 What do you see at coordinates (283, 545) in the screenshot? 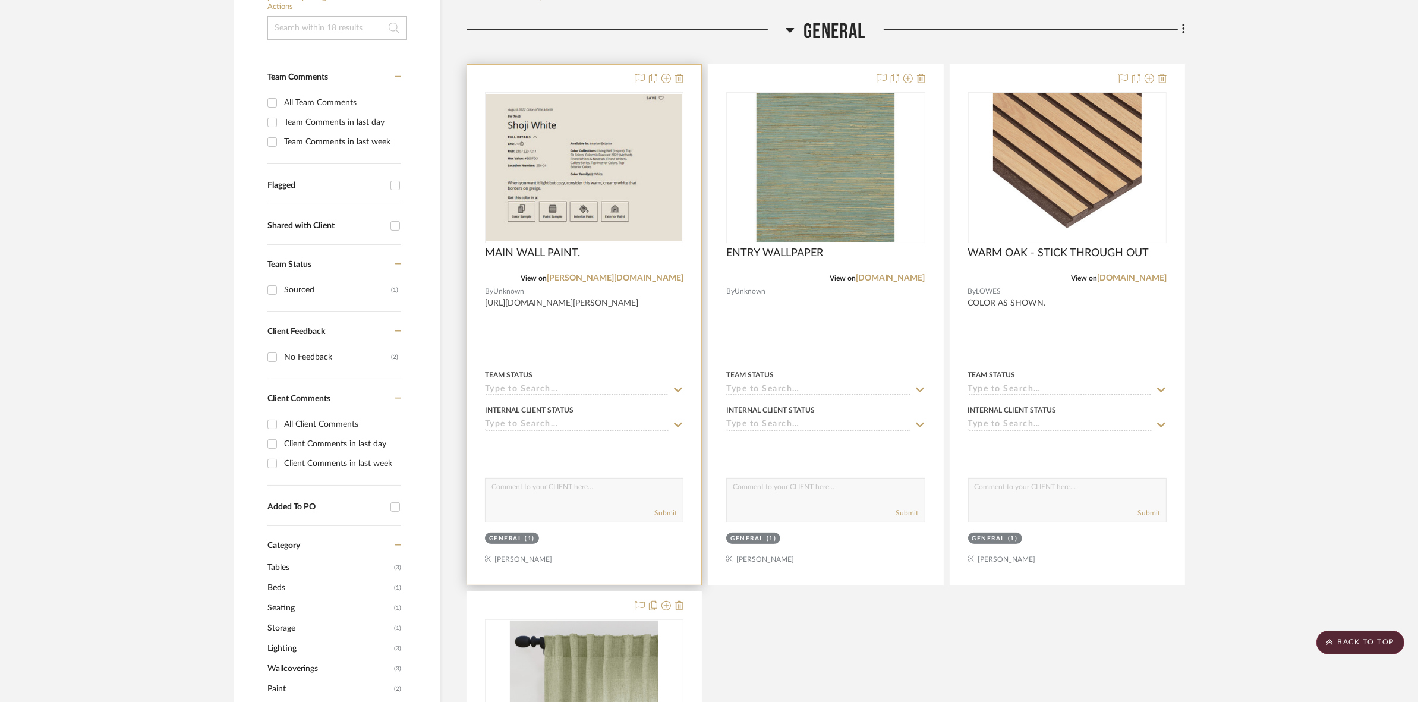
I see `span: Category` at bounding box center [283, 545].